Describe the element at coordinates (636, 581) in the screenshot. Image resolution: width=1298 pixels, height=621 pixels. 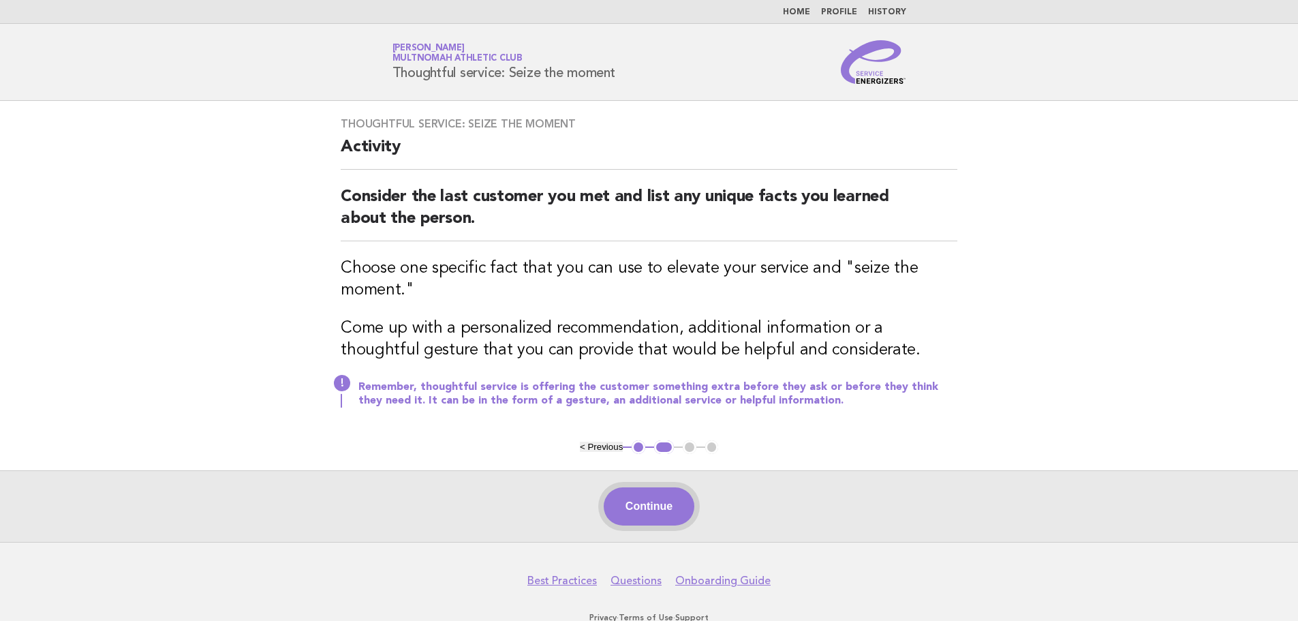
I see `a: Questions` at that location.